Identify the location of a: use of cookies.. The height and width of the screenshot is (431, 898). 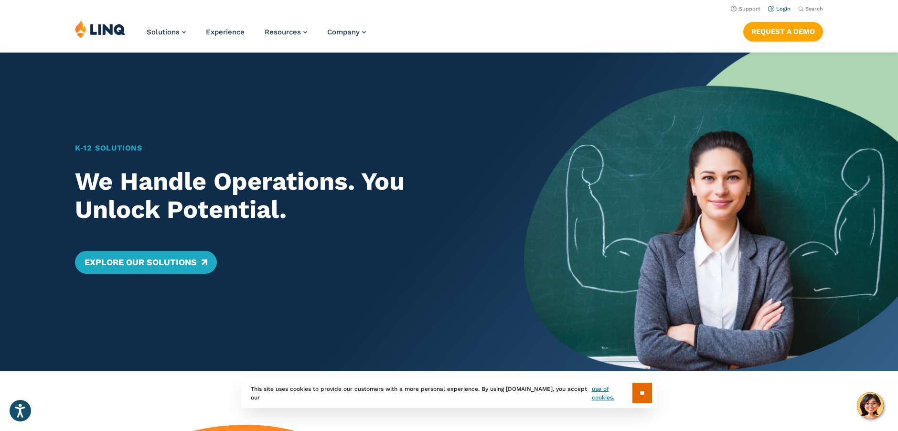
(612, 393).